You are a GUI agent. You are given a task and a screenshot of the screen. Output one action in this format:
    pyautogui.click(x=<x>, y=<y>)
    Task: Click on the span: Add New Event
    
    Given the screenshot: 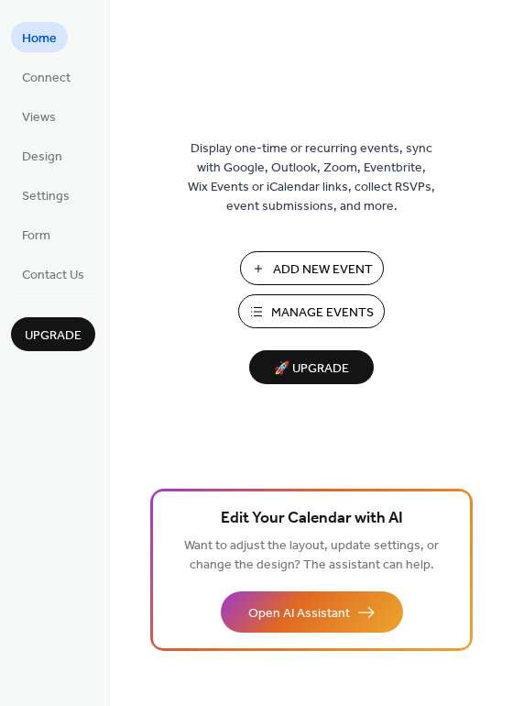 What is the action you would take?
    pyautogui.click(x=323, y=270)
    